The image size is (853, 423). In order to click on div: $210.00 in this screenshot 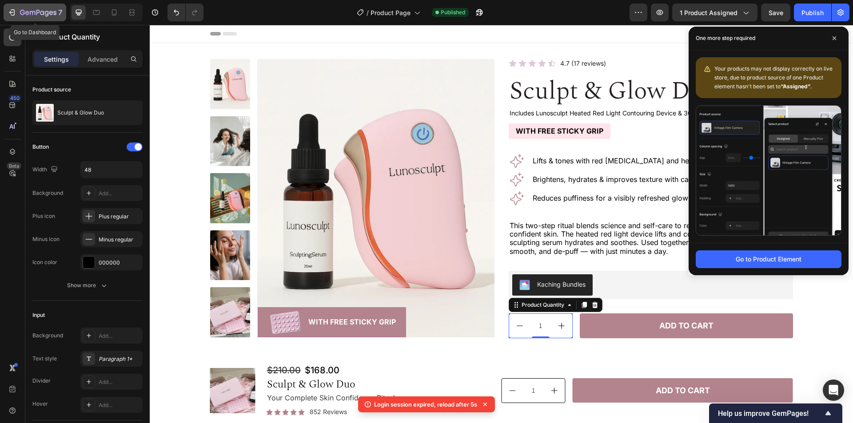, I will do `click(134, 346)`.